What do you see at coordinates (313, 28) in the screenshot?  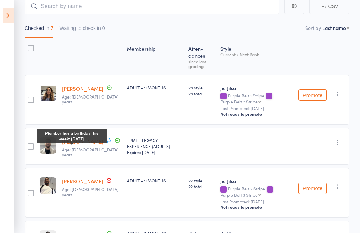 I see `label: Sort by` at bounding box center [313, 28].